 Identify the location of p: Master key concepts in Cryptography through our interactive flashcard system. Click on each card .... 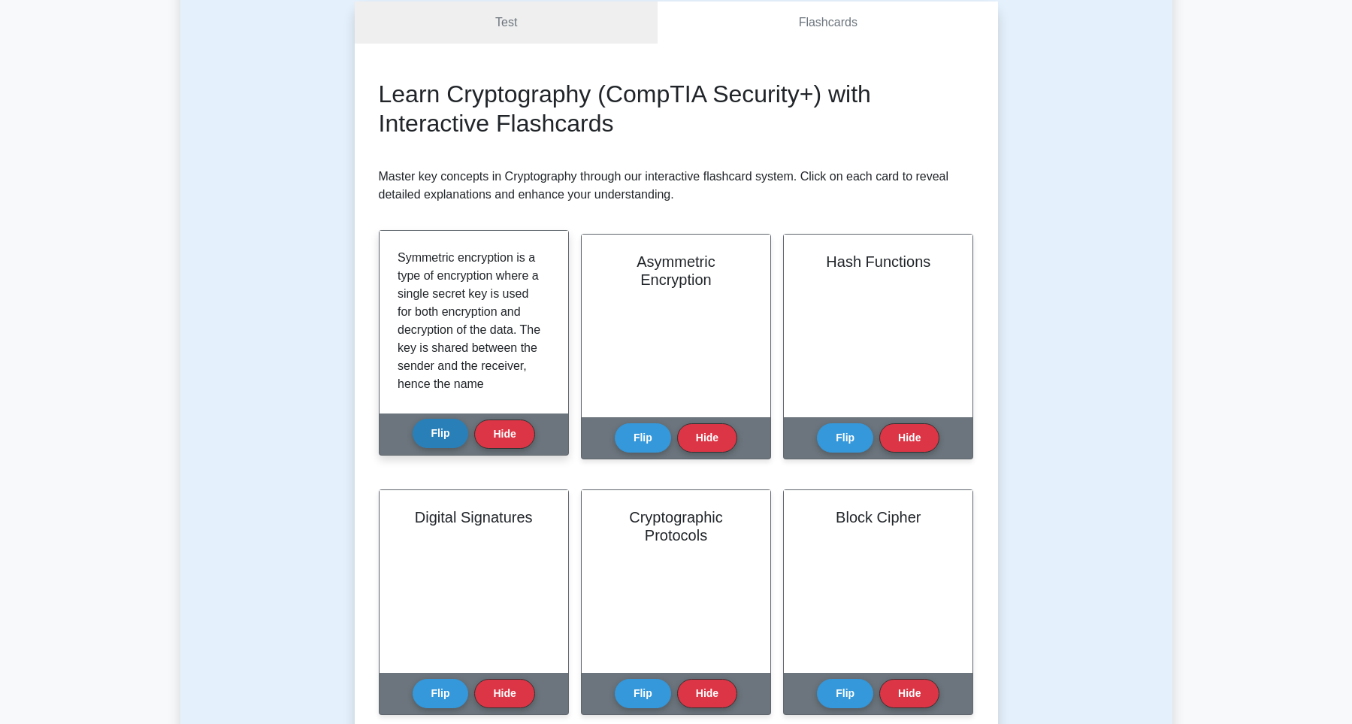
(677, 186).